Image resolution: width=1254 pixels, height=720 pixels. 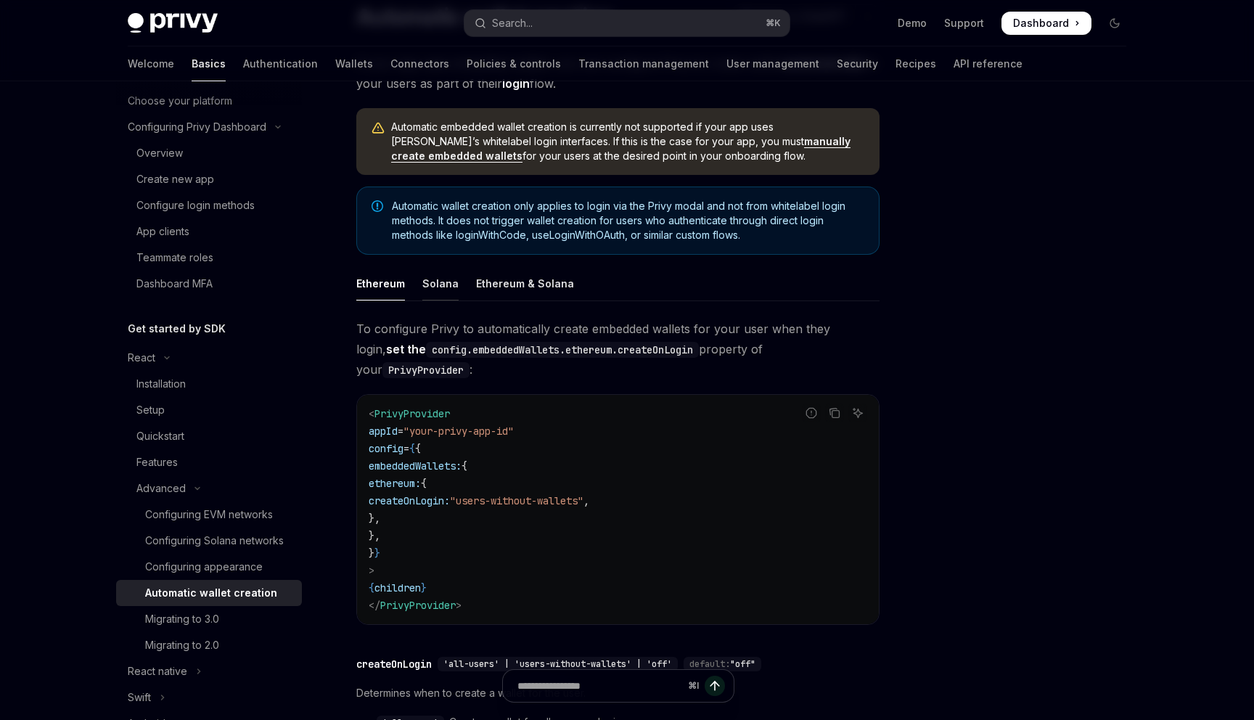 What do you see at coordinates (209, 567) in the screenshot?
I see `a: Configuring appearance` at bounding box center [209, 567].